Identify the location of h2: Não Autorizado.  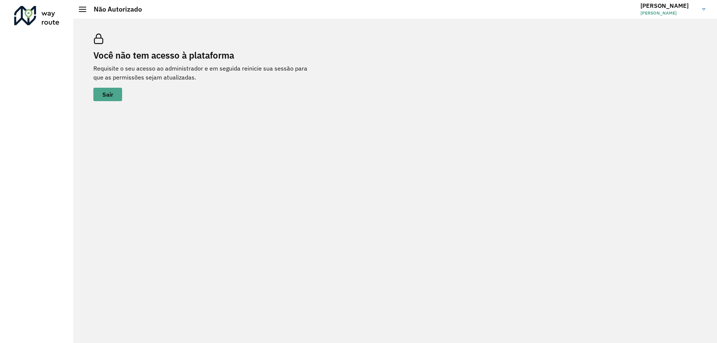
(114, 9).